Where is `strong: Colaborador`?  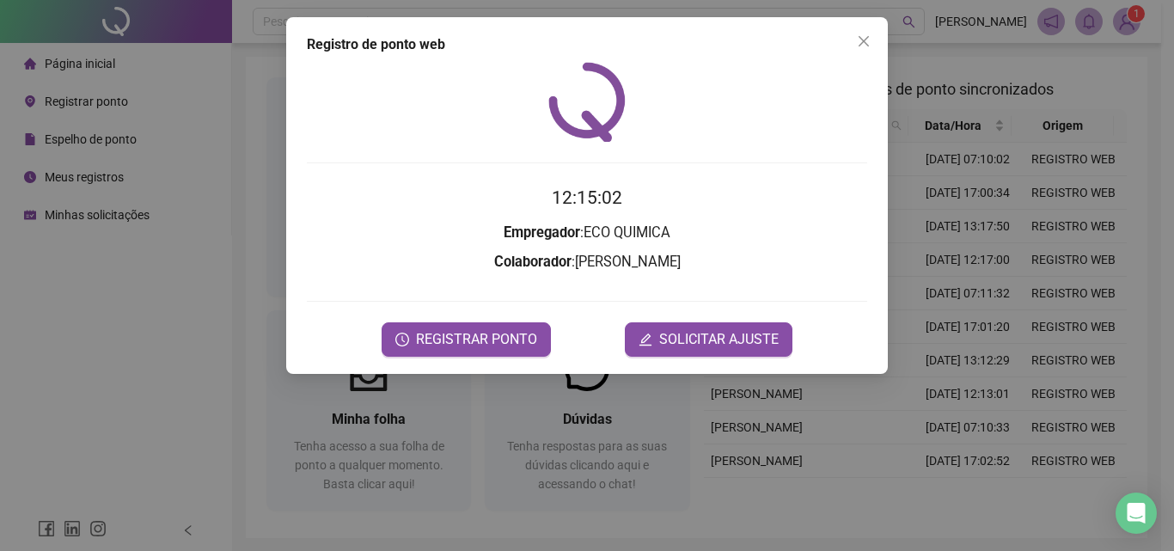 strong: Colaborador is located at coordinates (533, 261).